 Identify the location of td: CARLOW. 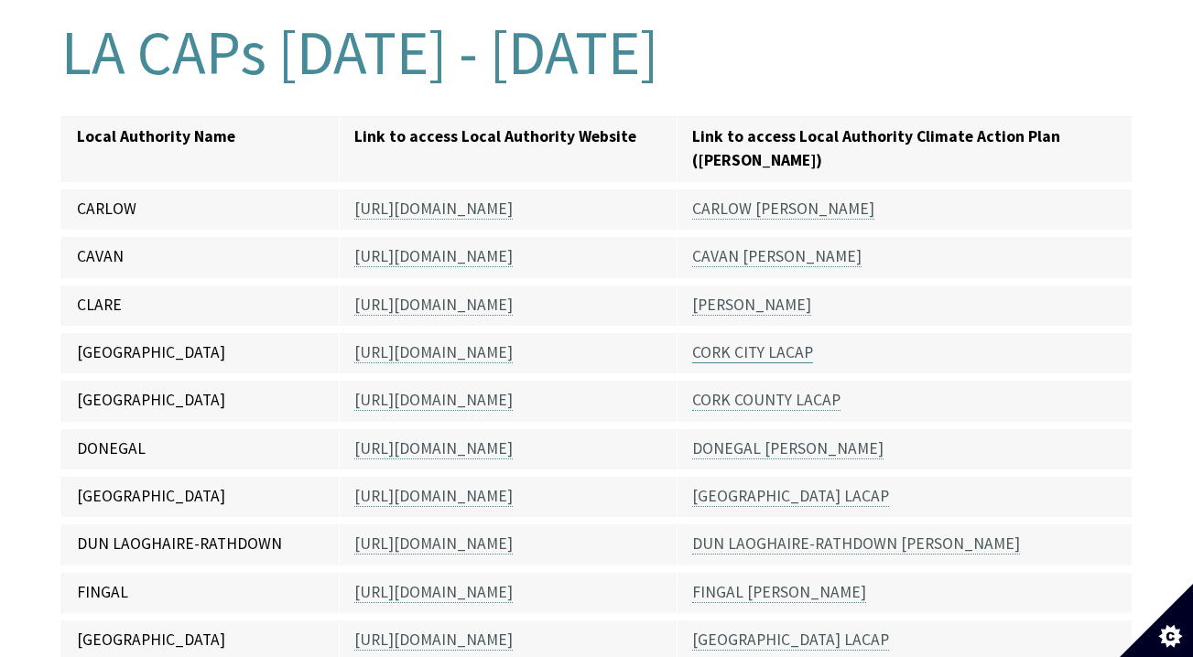
(200, 210).